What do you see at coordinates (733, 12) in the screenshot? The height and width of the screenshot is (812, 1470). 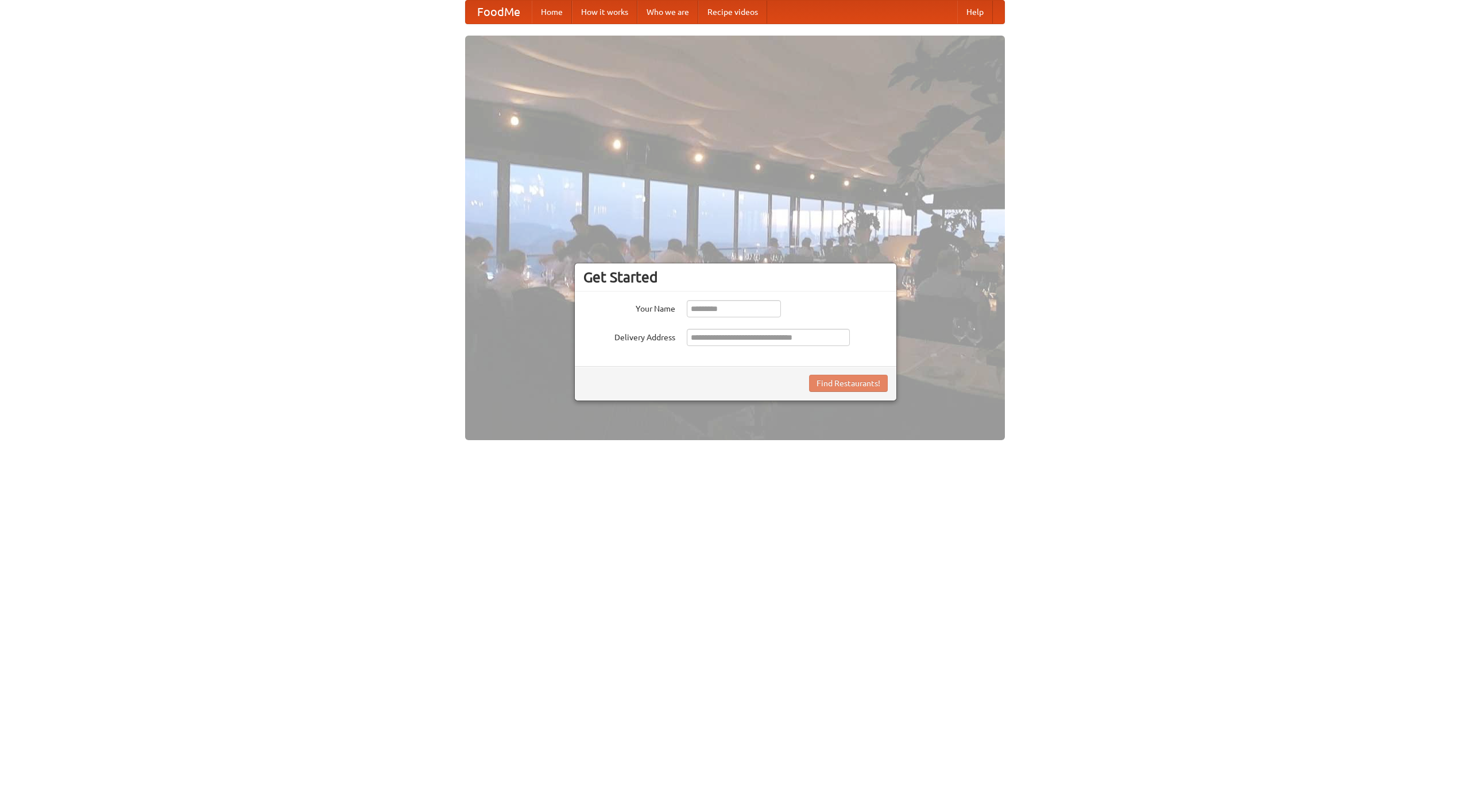 I see `a: Recipe videos` at bounding box center [733, 12].